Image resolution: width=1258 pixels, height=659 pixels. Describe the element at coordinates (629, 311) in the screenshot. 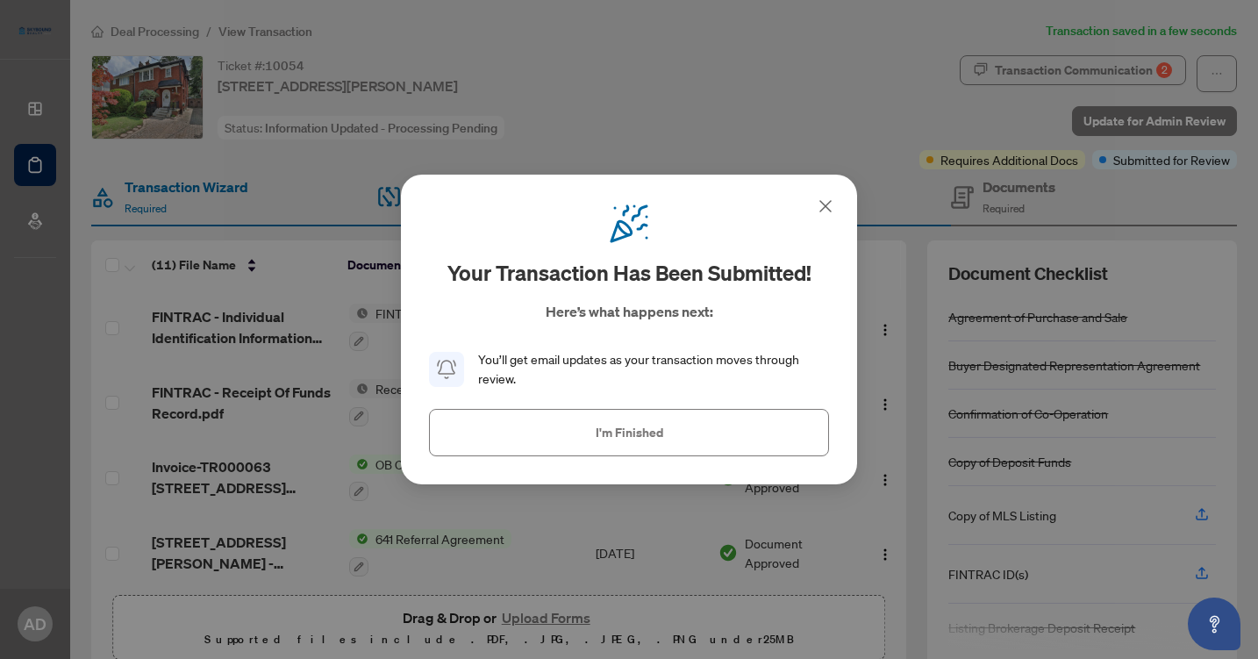

I see `p: Here’s what happens next:` at that location.